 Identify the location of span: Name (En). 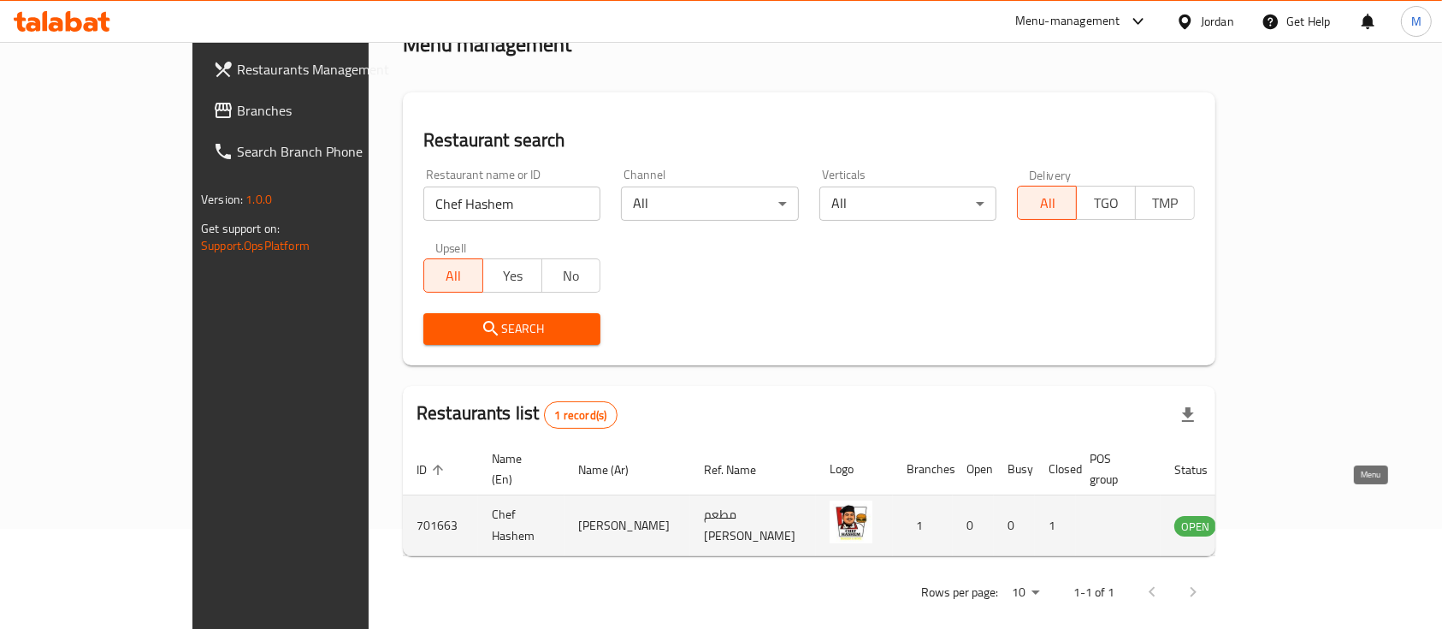
(518, 469).